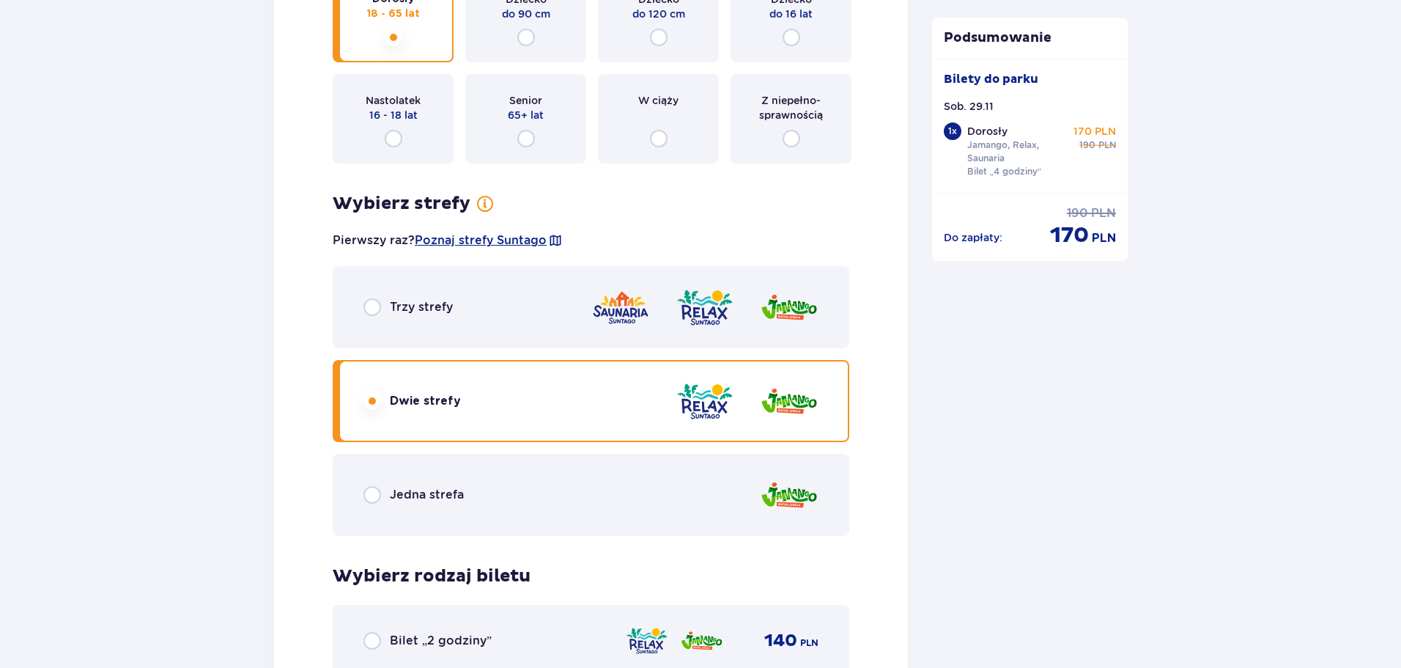  What do you see at coordinates (791, 108) in the screenshot?
I see `p: Z niepełno­sprawnością` at bounding box center [791, 108].